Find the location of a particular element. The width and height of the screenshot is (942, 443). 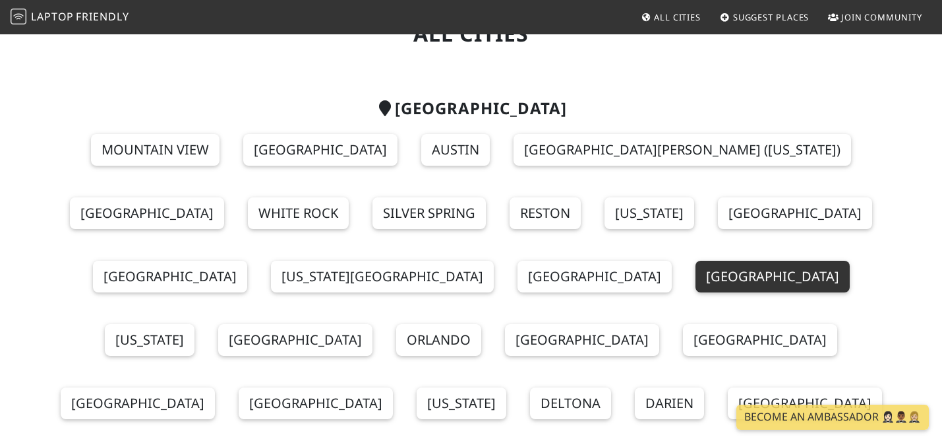

span: All Cities is located at coordinates (677, 17).